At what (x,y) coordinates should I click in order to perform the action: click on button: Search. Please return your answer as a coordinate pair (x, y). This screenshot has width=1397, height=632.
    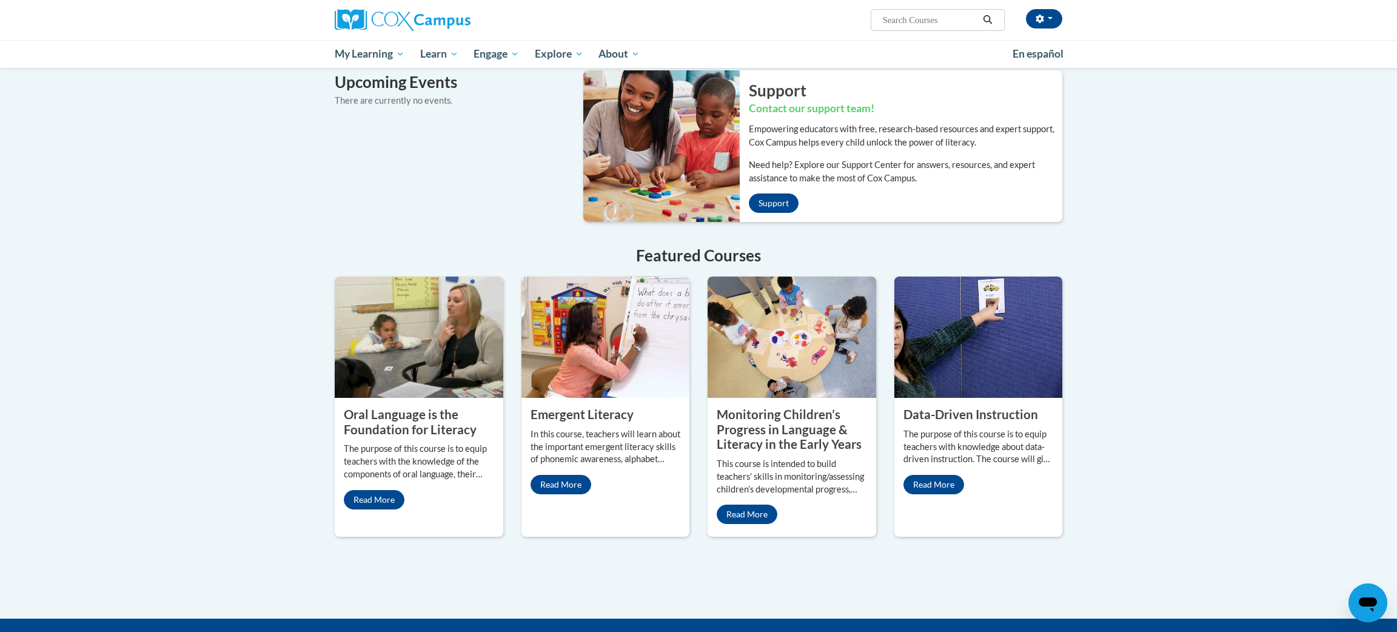
    Looking at the image, I should click on (988, 20).